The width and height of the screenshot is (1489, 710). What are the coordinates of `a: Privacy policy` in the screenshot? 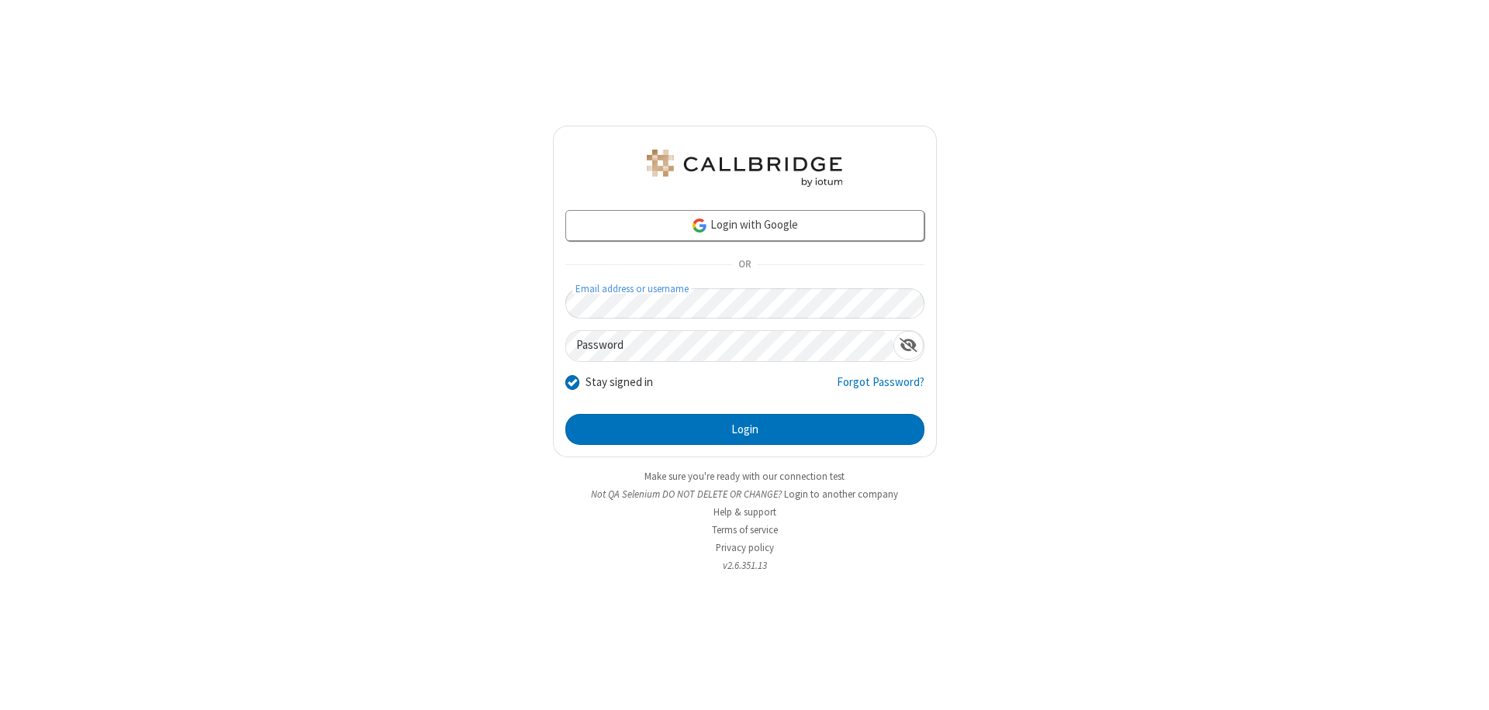 It's located at (745, 548).